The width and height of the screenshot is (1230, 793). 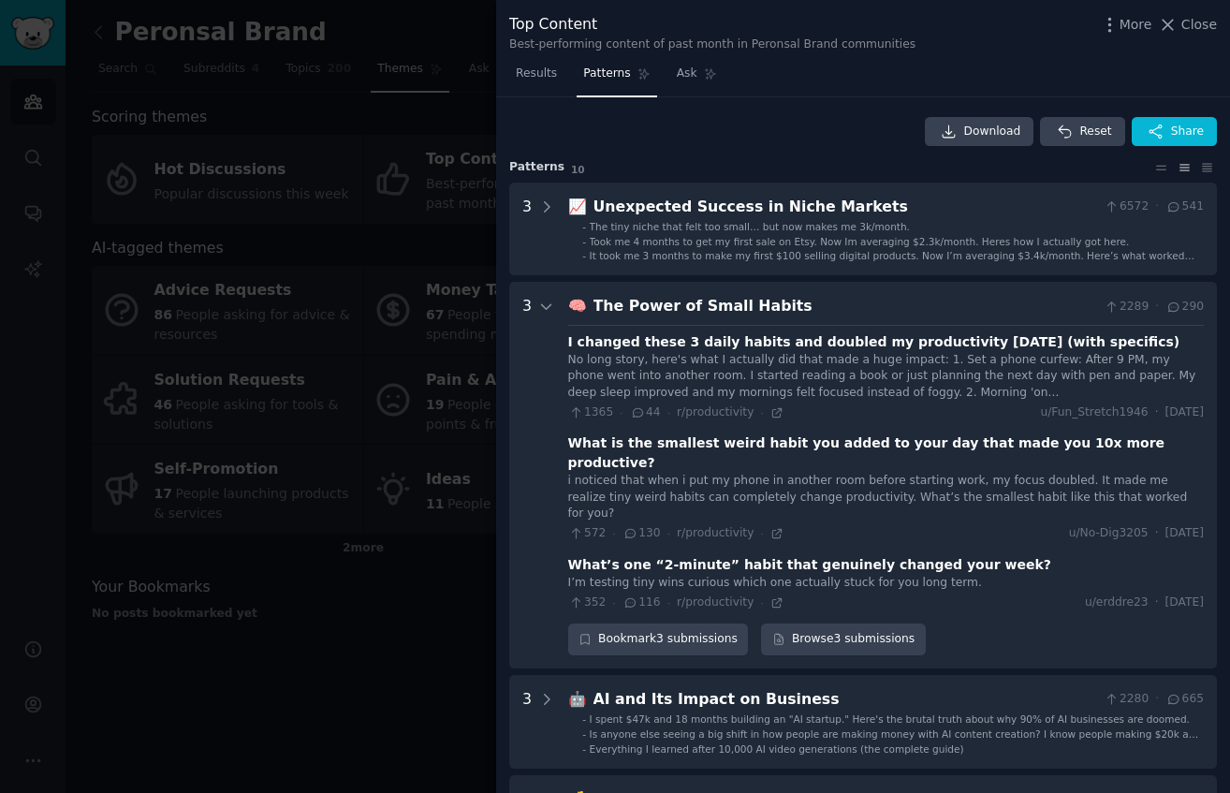 I want to click on span: 290, so click(x=1184, y=307).